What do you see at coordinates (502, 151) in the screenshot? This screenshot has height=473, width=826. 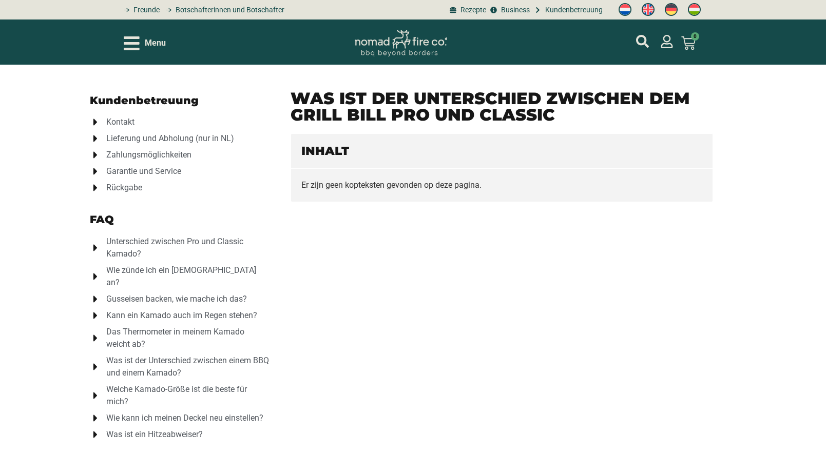 I see `h4: Inhalt` at bounding box center [502, 151].